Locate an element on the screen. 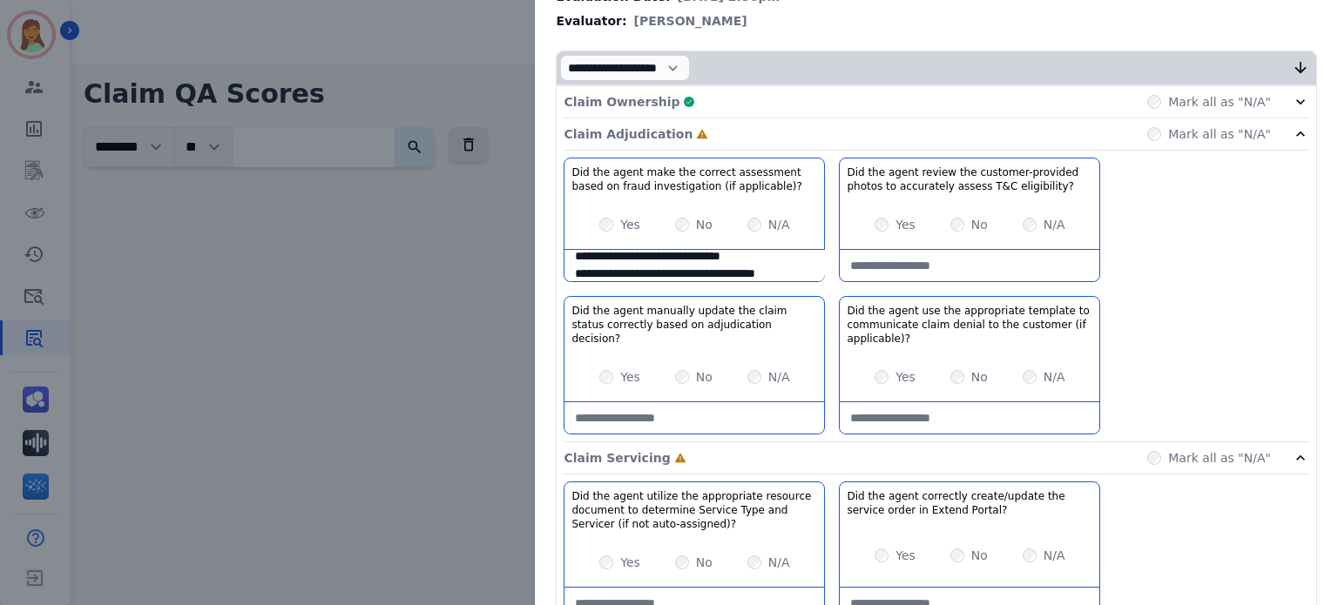 The height and width of the screenshot is (605, 1338). h3: Did the agent utilize the appropriate resource document to determine Service Type and Servicer (i... is located at coordinates (694, 510).